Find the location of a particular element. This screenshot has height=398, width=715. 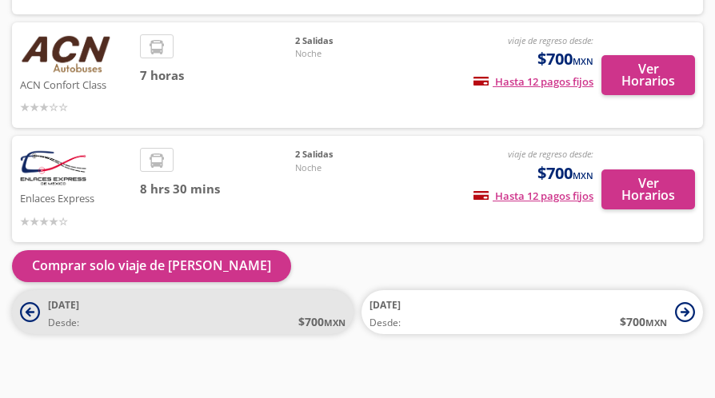

p: ACN Confort Class is located at coordinates (76, 84).